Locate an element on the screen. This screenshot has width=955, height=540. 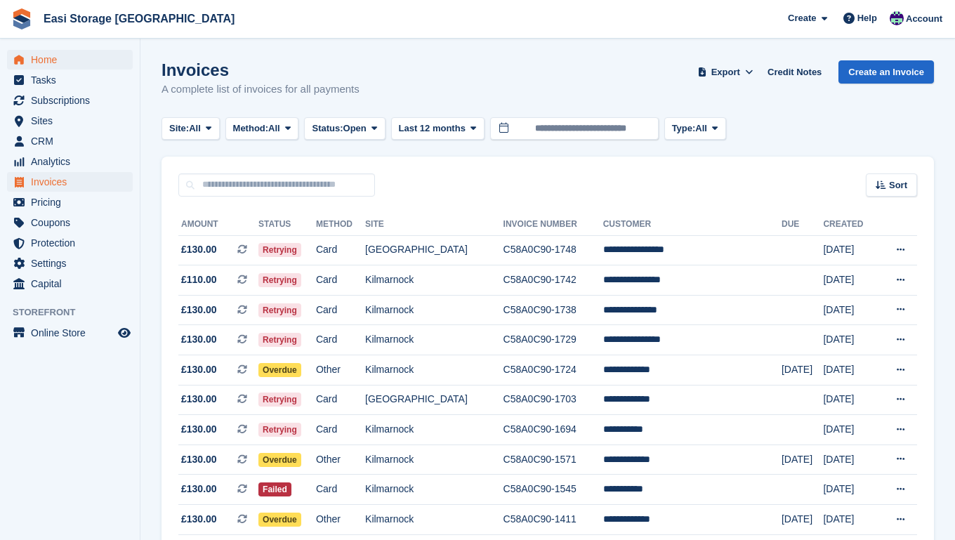
span: Protection is located at coordinates (73, 243).